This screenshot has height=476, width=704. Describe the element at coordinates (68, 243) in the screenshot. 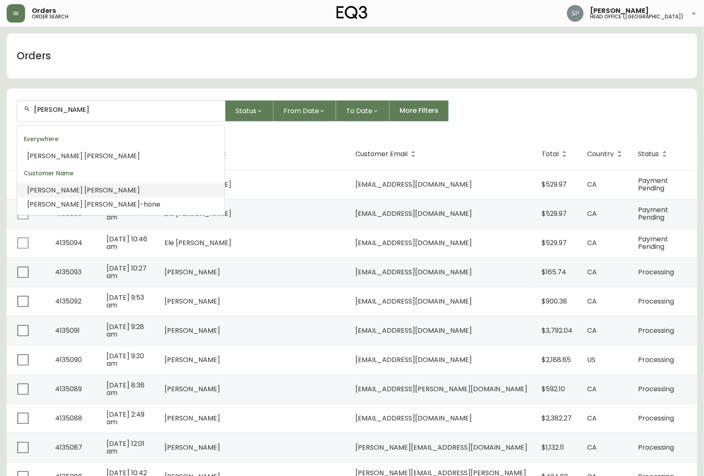

I see `span: 4135094` at that location.